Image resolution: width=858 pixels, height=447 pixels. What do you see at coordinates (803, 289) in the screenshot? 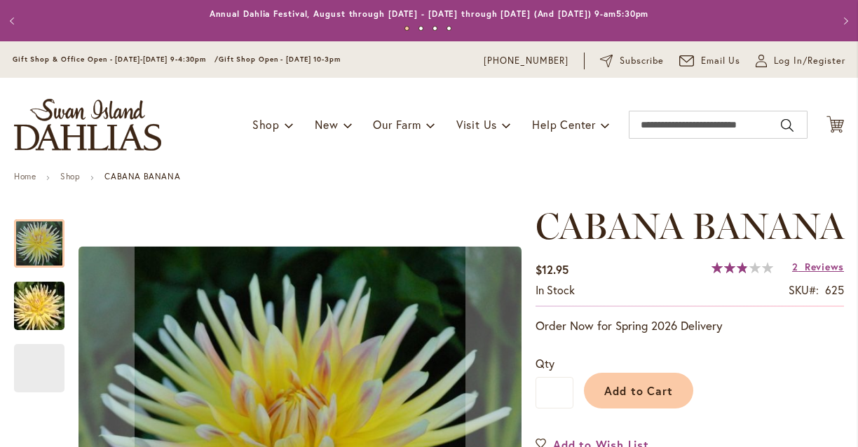
I see `strong: SKU` at bounding box center [803, 289].